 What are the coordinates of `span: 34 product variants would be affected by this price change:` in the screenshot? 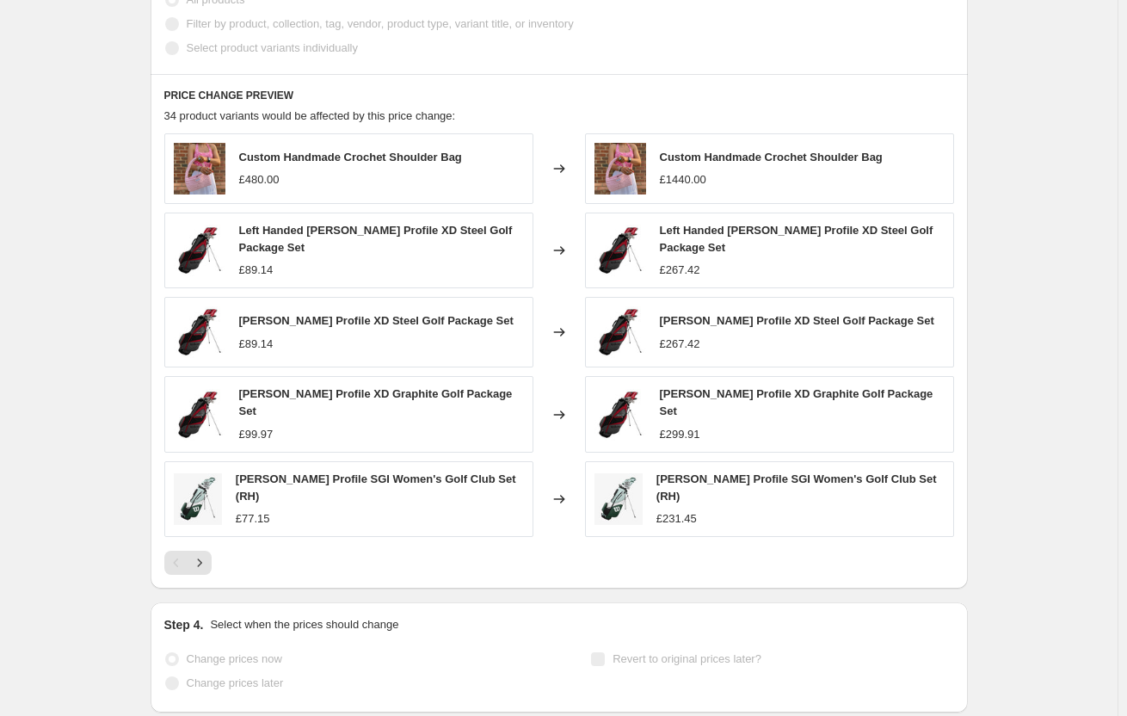 It's located at (310, 115).